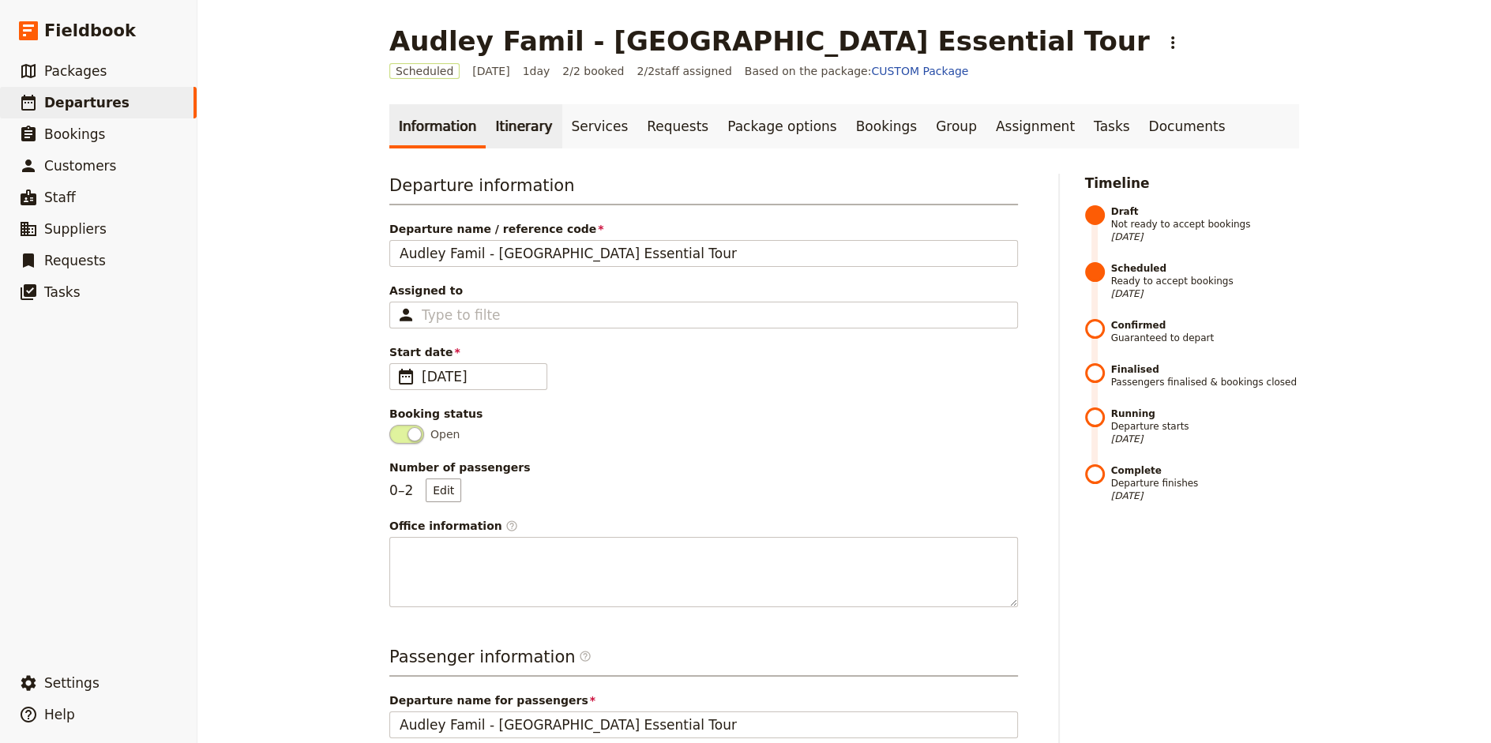  What do you see at coordinates (1205, 212) in the screenshot?
I see `strong: Draft` at bounding box center [1205, 212].